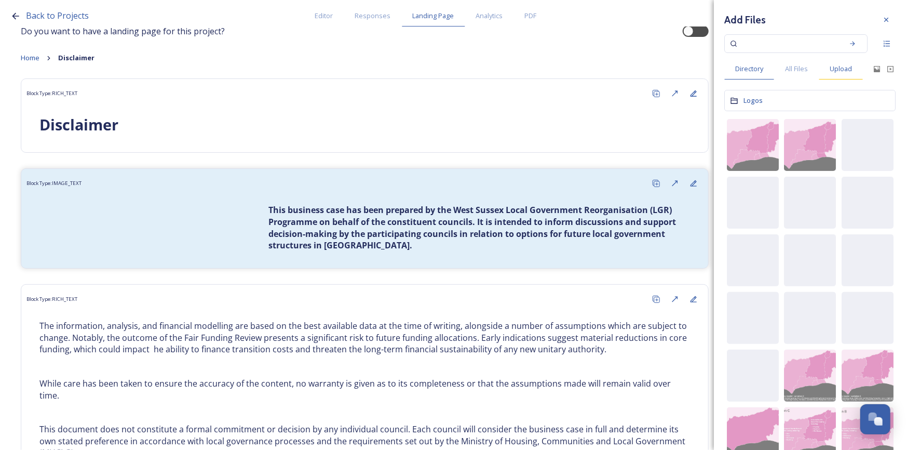 This screenshot has width=906, height=450. I want to click on h3: Add Files, so click(745, 20).